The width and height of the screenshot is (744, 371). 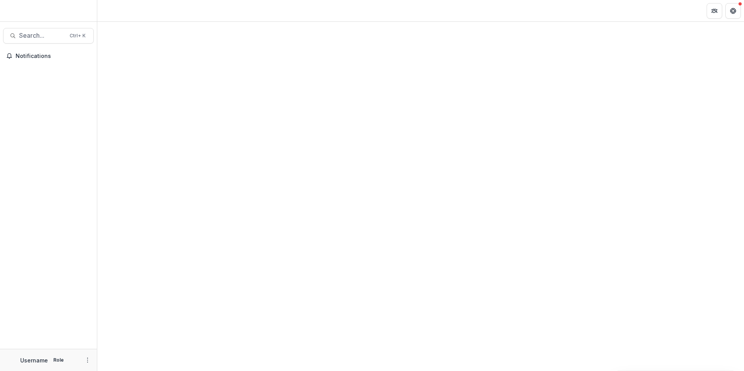 I want to click on nav: breadcrumb, so click(x=117, y=11).